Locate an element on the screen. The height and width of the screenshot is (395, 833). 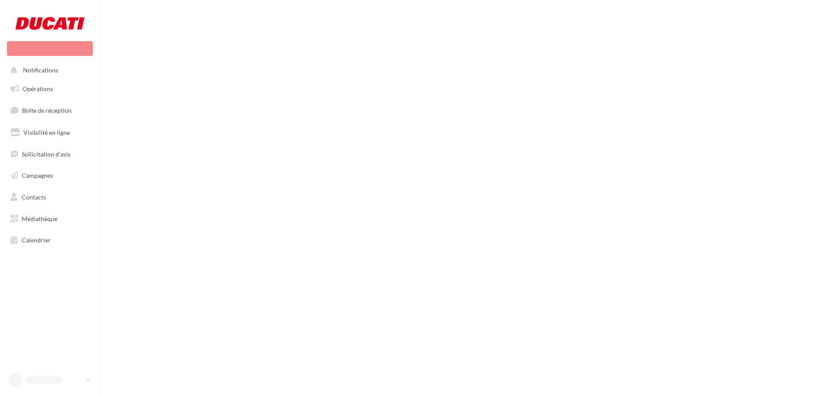
a: Médiathèque is located at coordinates (50, 219).